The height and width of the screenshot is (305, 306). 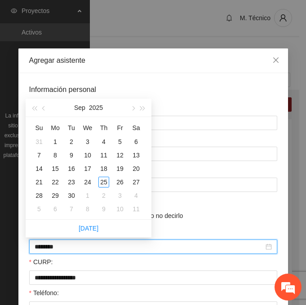 I want to click on input: Apellido 1:, so click(x=153, y=154).